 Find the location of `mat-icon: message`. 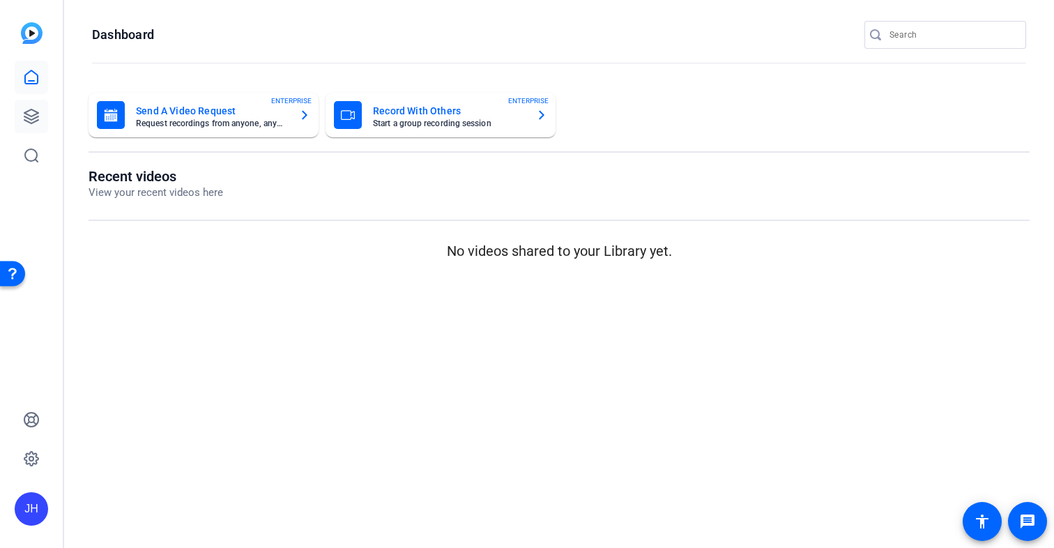

mat-icon: message is located at coordinates (1028, 521).